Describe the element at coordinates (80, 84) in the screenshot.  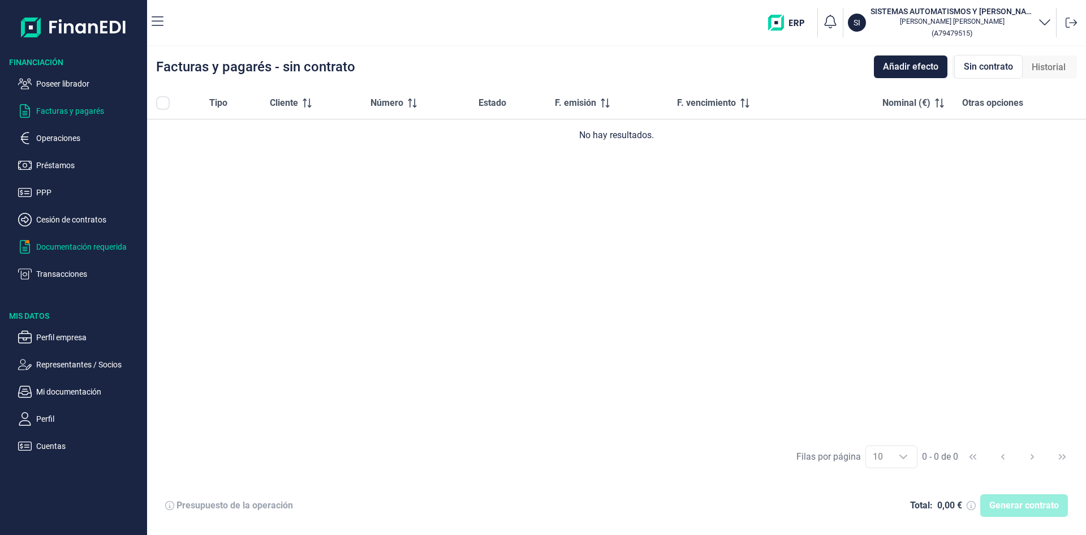
I see `button: Poseer librador` at that location.